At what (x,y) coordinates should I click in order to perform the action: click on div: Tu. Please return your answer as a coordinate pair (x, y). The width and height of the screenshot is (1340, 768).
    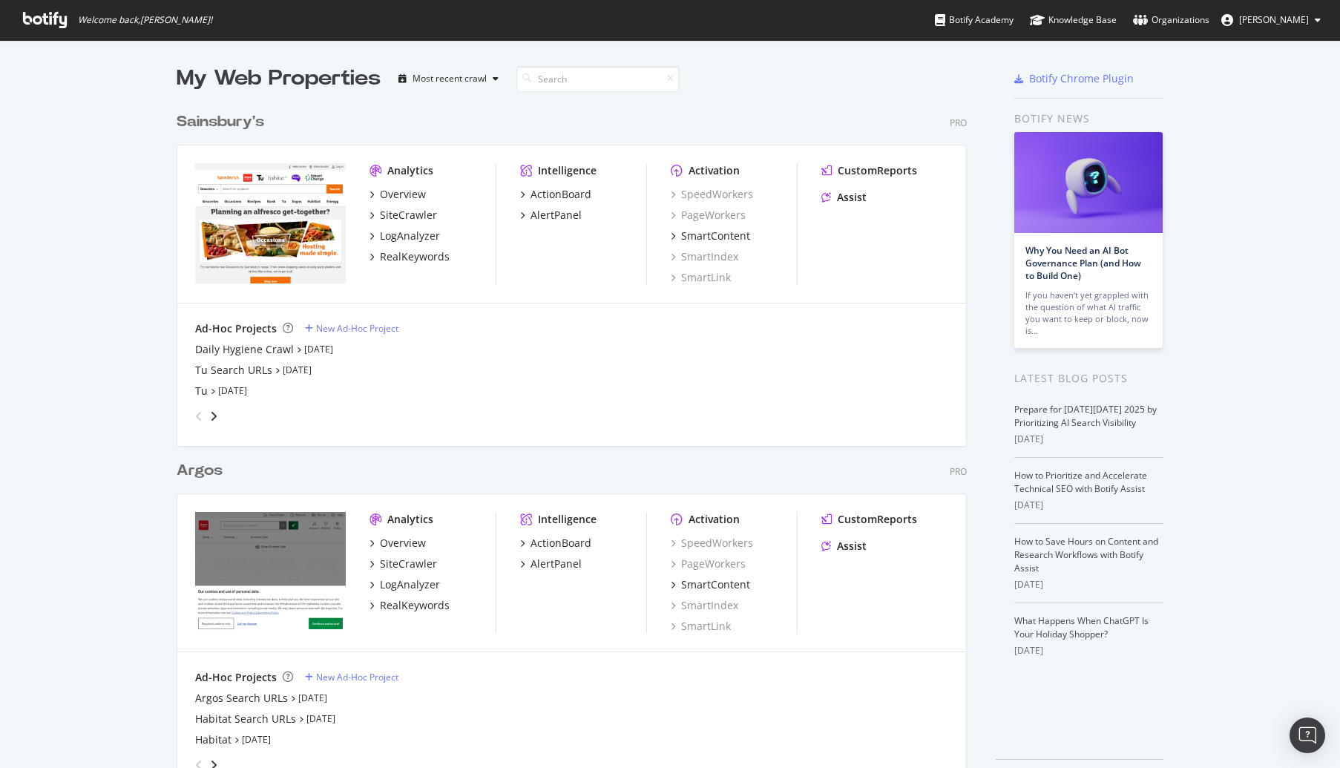
    Looking at the image, I should click on (201, 391).